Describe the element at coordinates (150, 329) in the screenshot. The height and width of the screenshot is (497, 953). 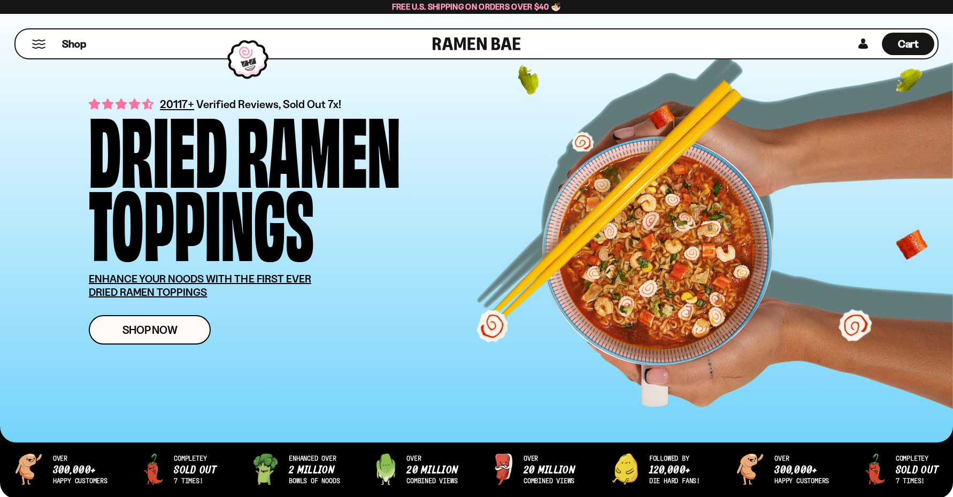
I see `a: Shop Now` at that location.